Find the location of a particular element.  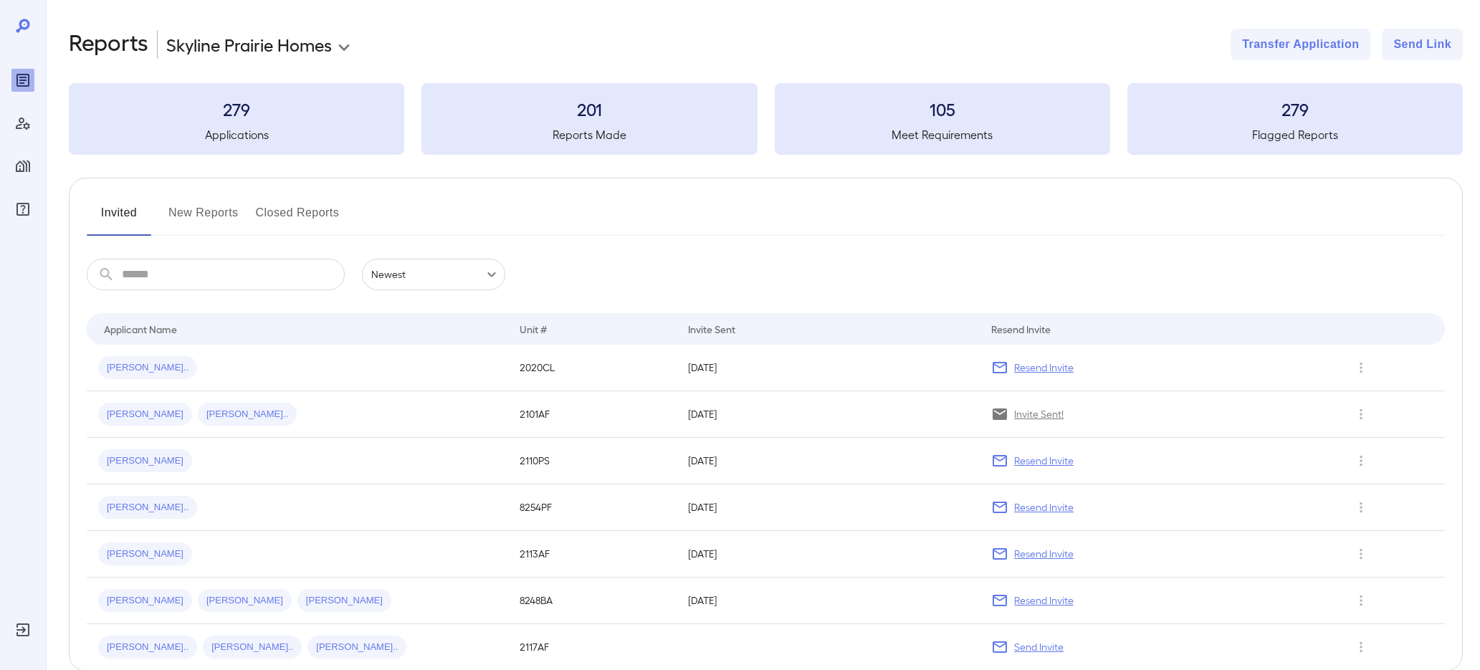

button: New Reports is located at coordinates (204, 219).